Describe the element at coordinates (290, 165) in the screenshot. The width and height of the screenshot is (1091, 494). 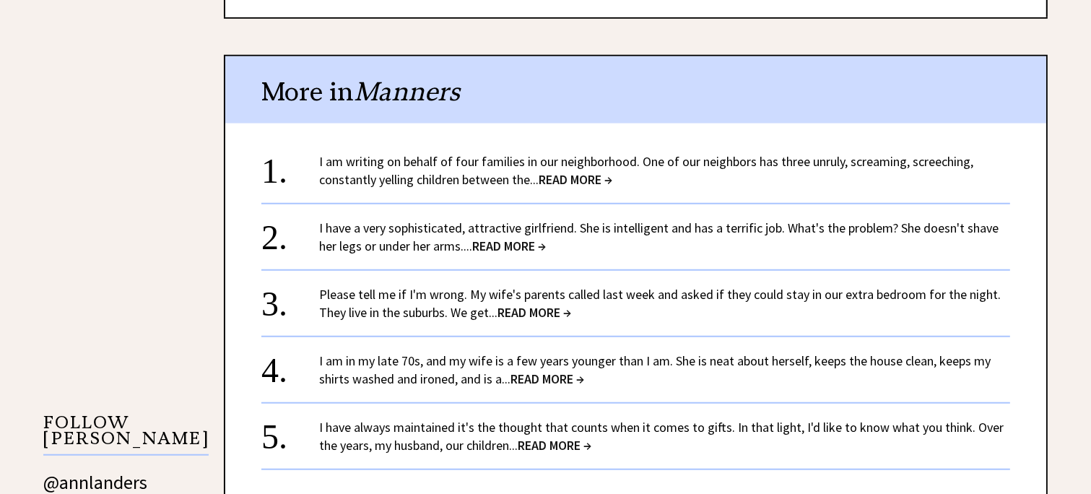
I see `div: 1.` at that location.